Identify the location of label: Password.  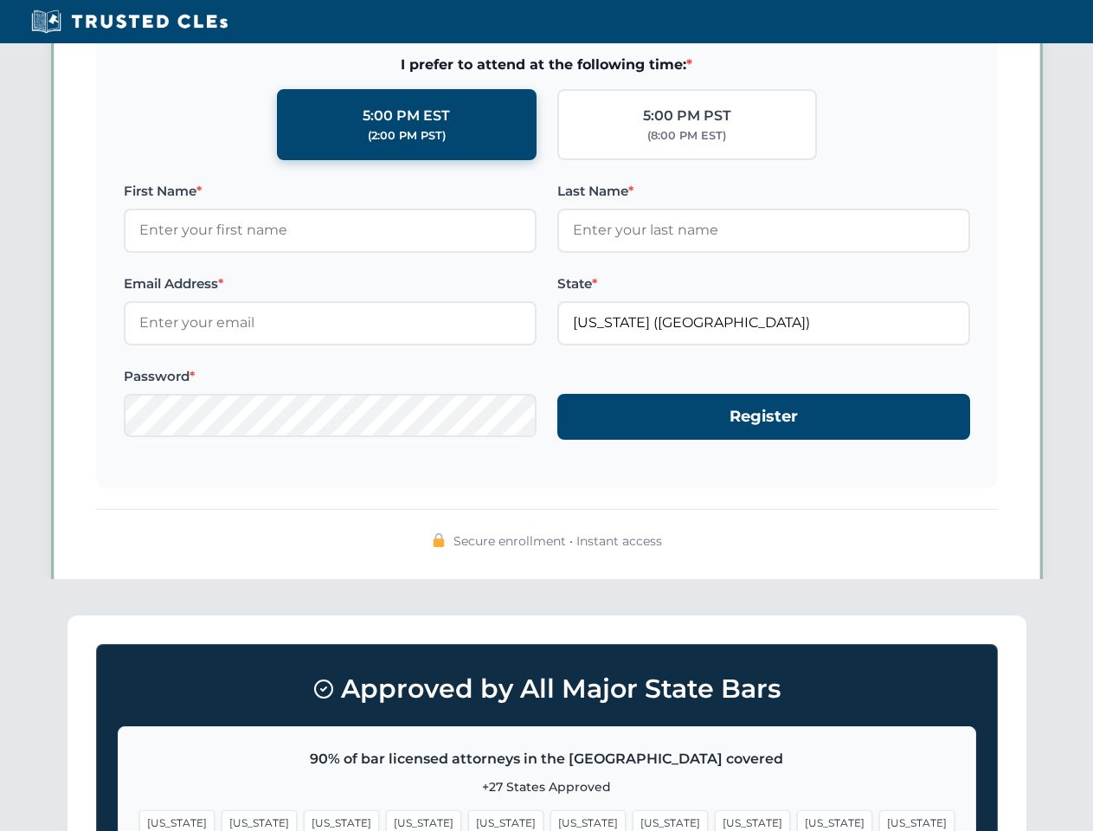
(330, 376).